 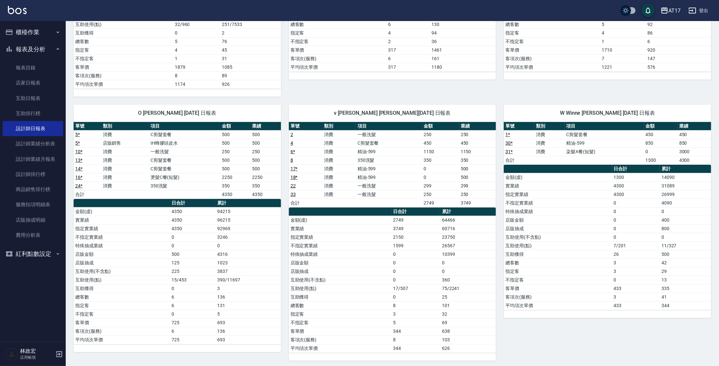 I want to click on td: 1710, so click(x=623, y=50).